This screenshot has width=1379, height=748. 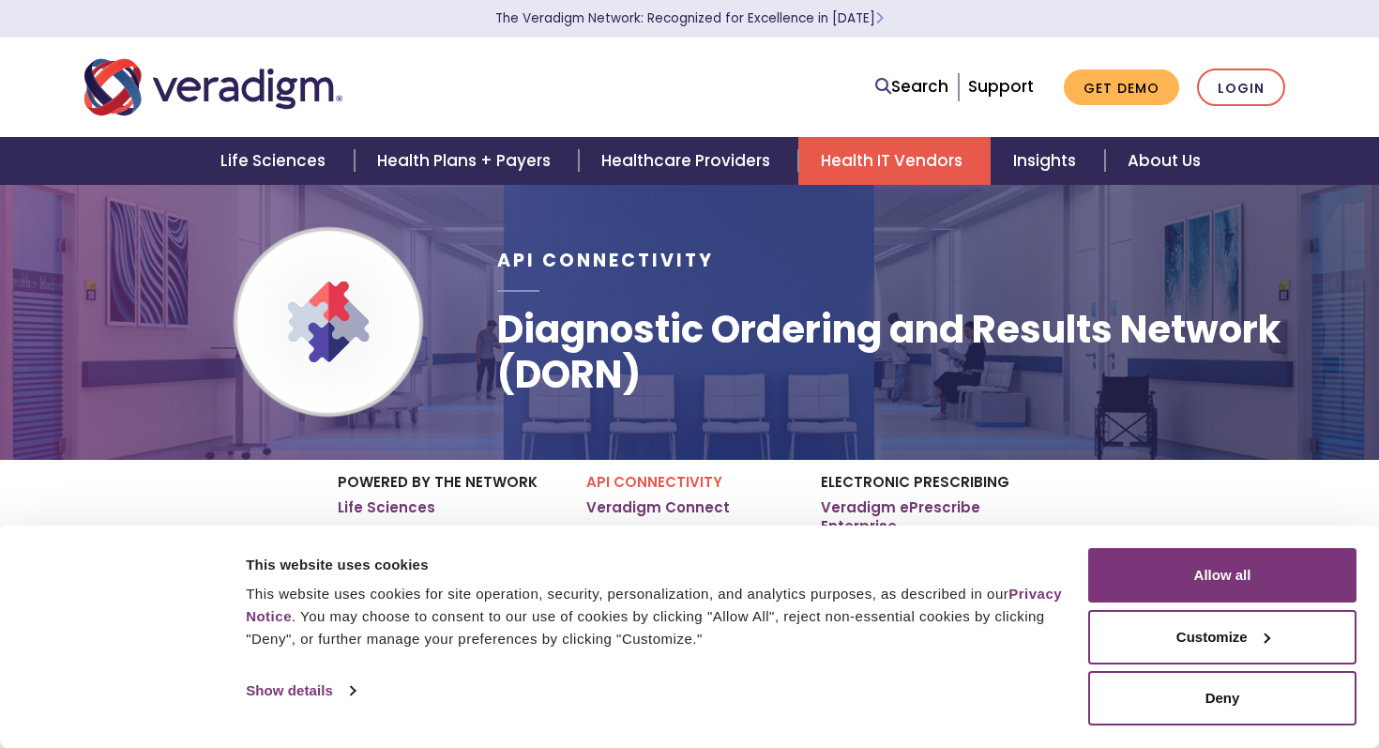 I want to click on button: Customize, so click(x=1222, y=637).